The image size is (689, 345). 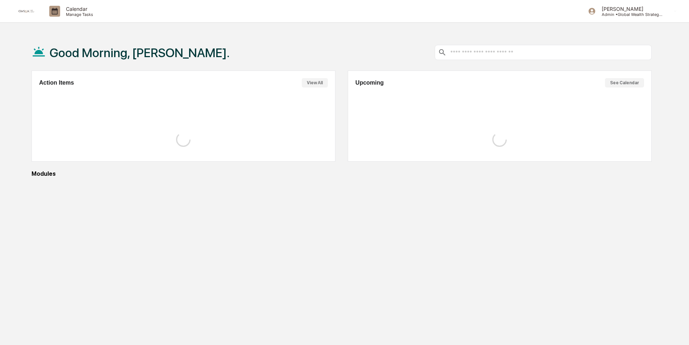 I want to click on a: View All, so click(x=315, y=83).